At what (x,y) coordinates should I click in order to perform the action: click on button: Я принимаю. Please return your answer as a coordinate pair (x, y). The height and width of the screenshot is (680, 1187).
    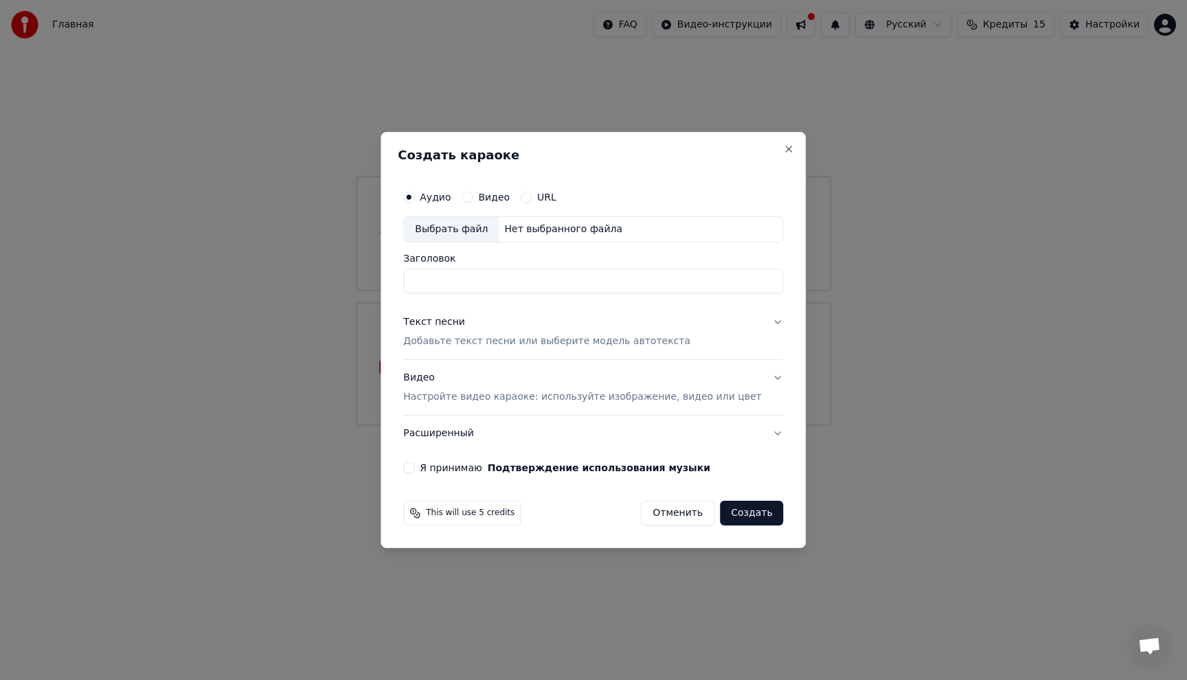
    Looking at the image, I should click on (599, 468).